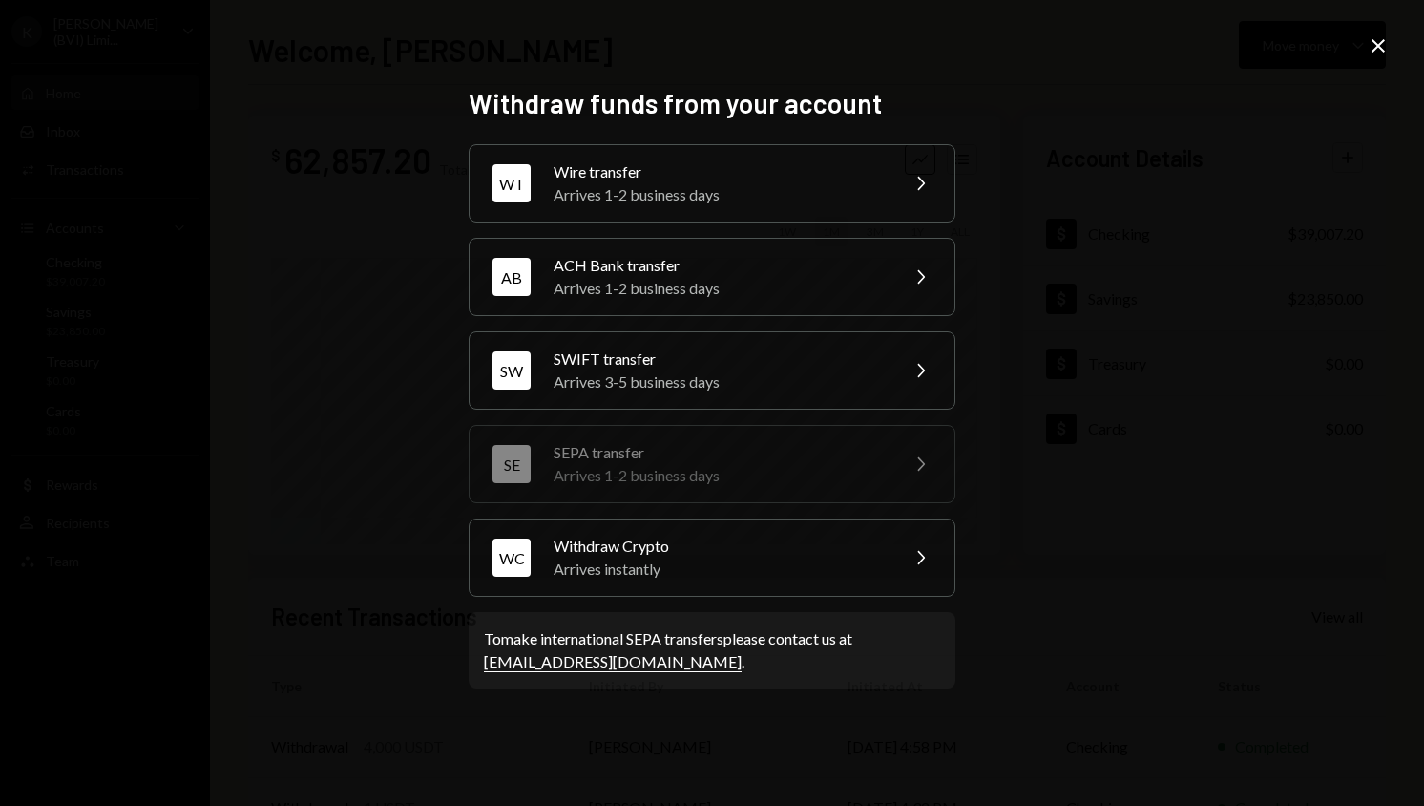  I want to click on button: ABACH Bank transferArrives 1-2 business days, so click(712, 277).